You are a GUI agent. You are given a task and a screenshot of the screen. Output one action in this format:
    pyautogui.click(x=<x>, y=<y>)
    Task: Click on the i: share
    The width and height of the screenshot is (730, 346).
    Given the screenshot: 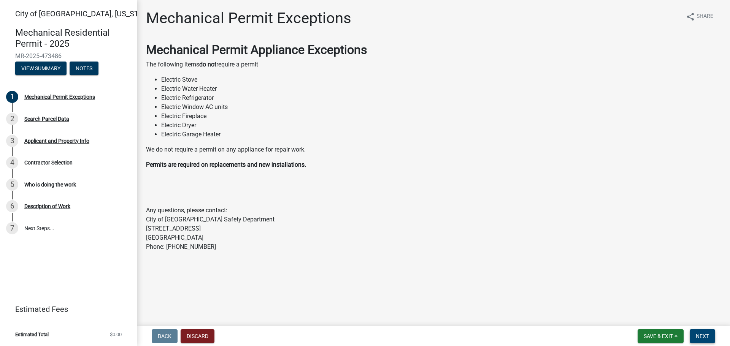 What is the action you would take?
    pyautogui.click(x=690, y=17)
    